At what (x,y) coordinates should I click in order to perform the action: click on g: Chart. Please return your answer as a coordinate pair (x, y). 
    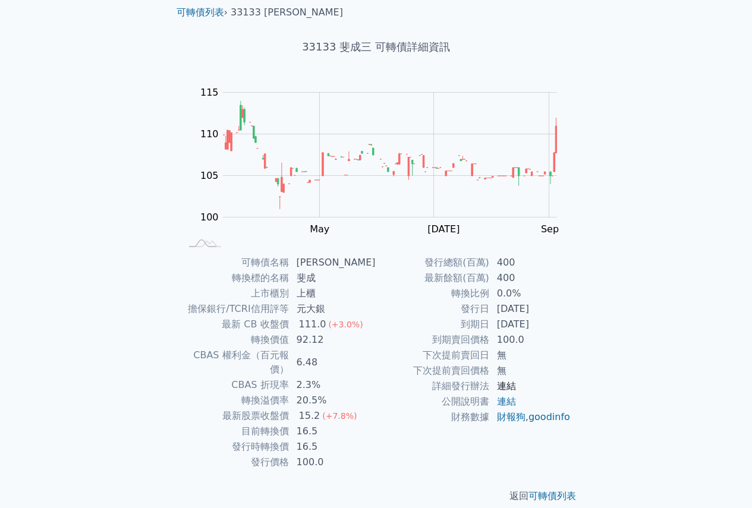
    Looking at the image, I should click on (385, 161).